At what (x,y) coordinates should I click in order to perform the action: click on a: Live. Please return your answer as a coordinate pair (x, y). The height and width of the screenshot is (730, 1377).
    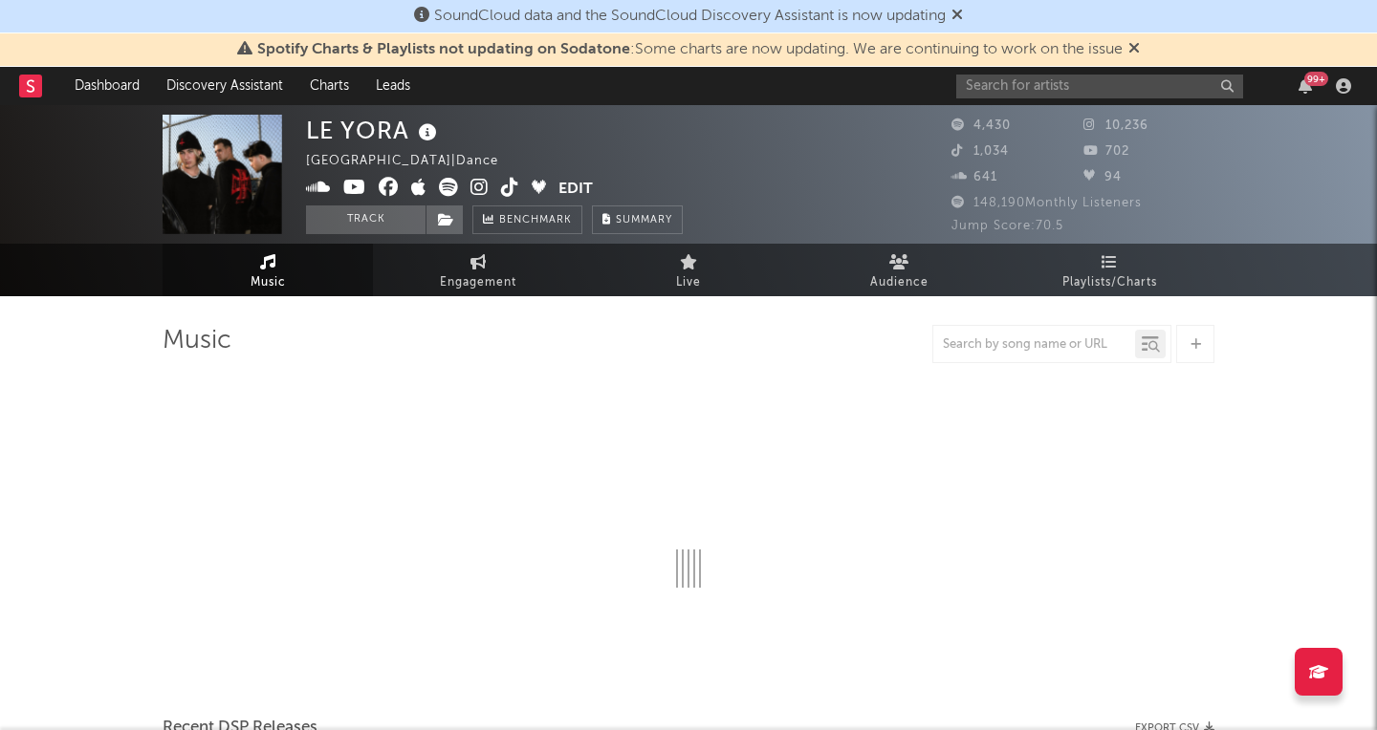
    Looking at the image, I should click on (688, 270).